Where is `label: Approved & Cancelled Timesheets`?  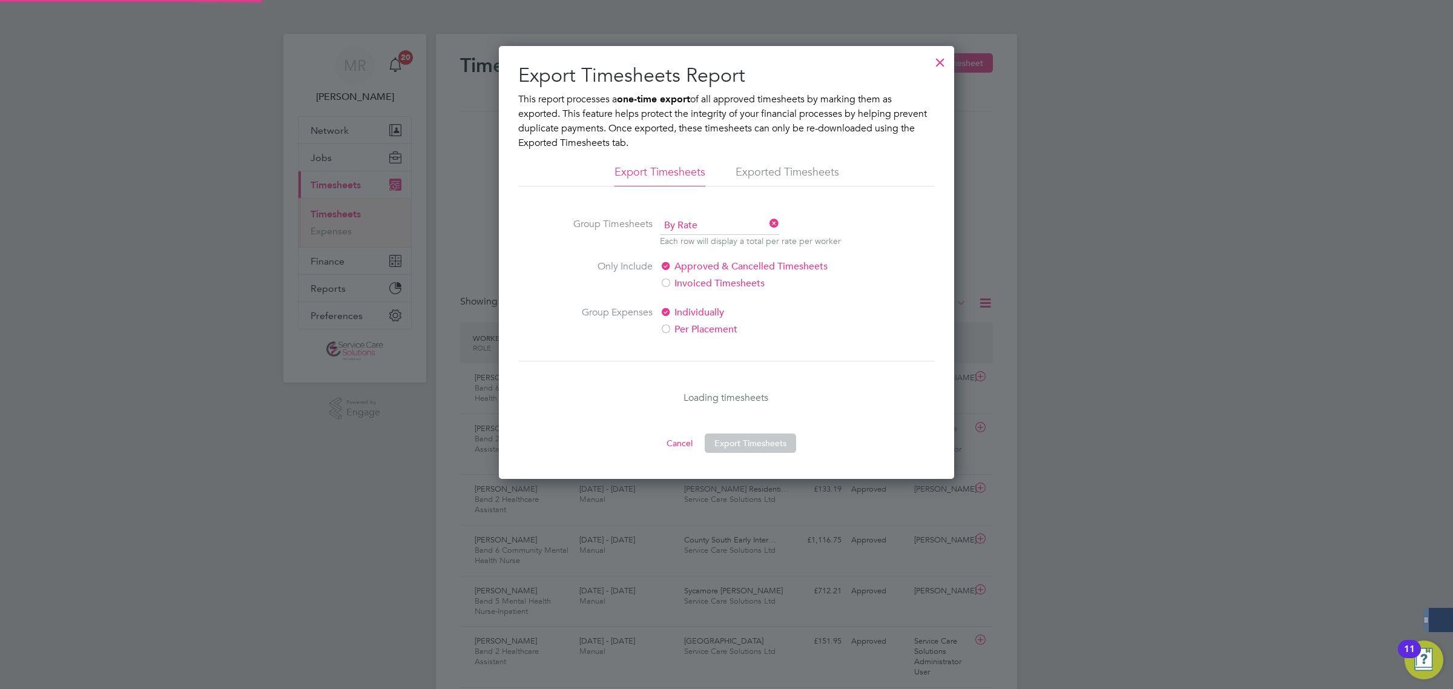
label: Approved & Cancelled Timesheets is located at coordinates (761, 266).